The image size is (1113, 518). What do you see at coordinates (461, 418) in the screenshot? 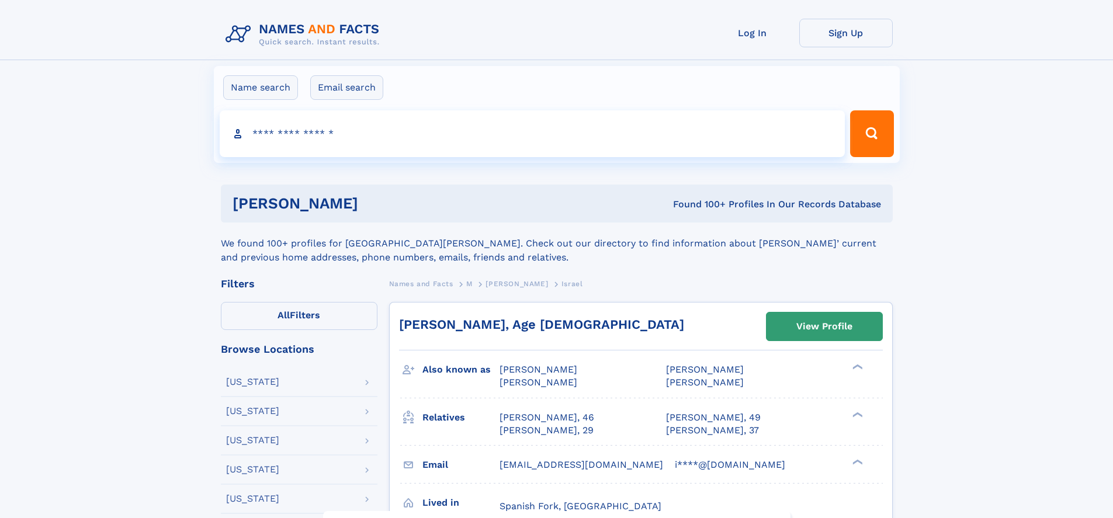
I see `h3: Relatives` at bounding box center [461, 418].